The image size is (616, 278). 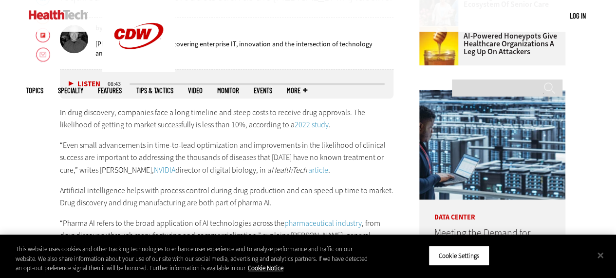 I want to click on a: MonITor, so click(x=228, y=90).